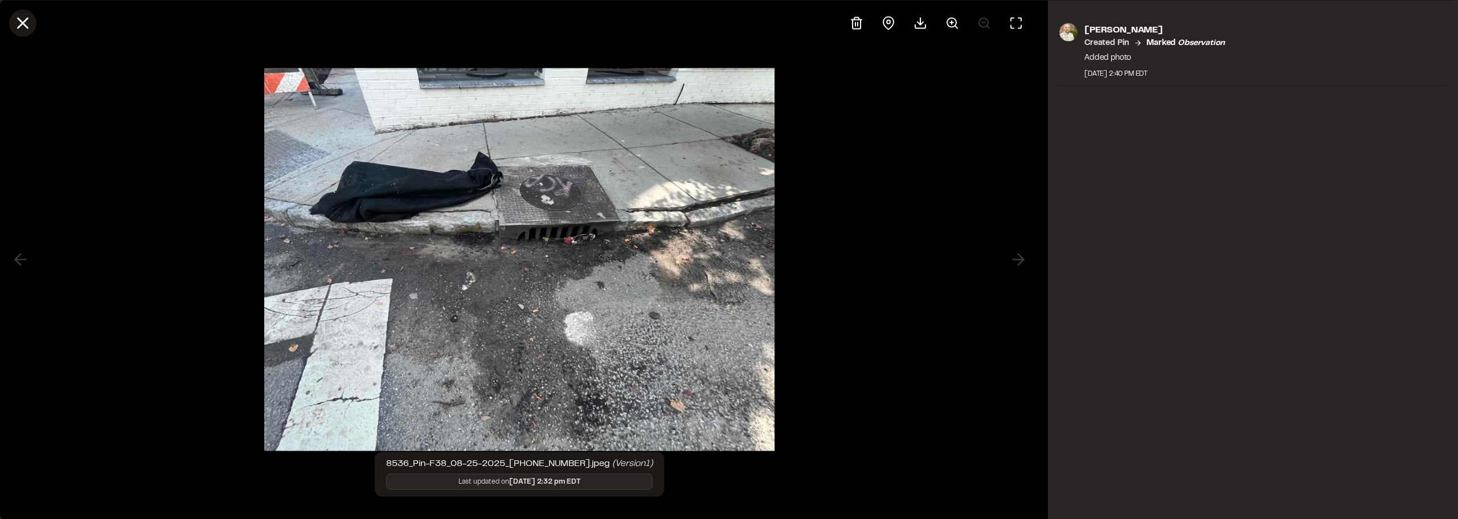  What do you see at coordinates (23, 23) in the screenshot?
I see `button: Close modal` at bounding box center [23, 23].